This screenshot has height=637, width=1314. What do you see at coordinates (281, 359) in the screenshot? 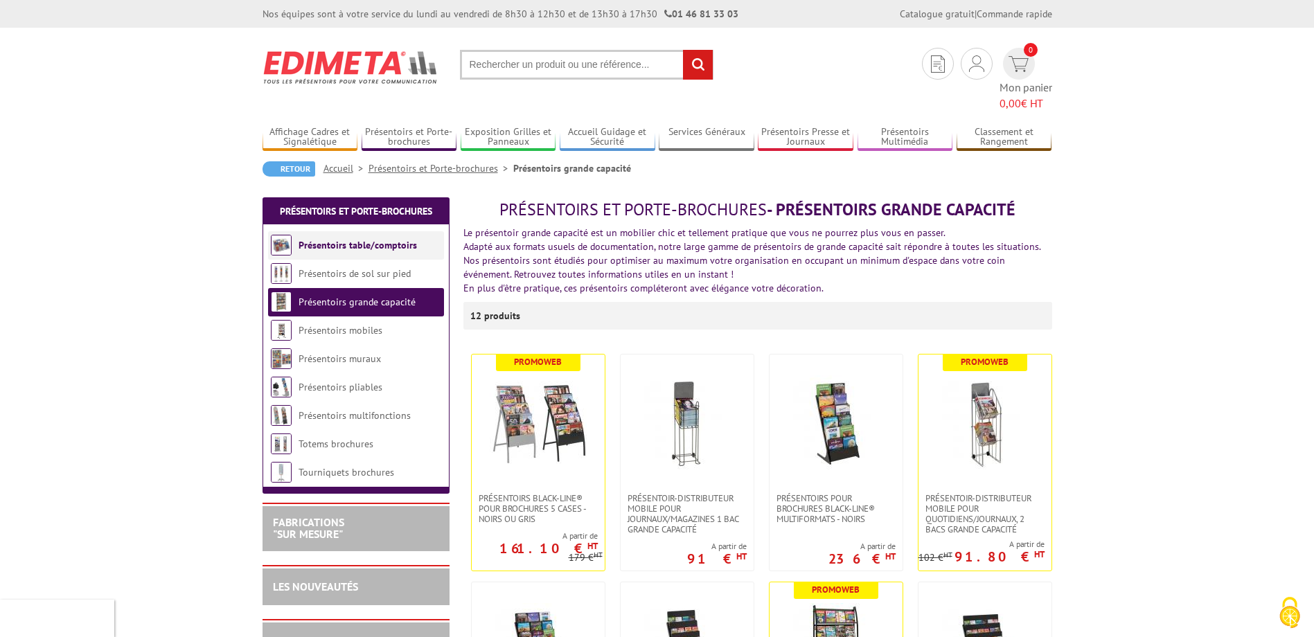
I see `img: Présentoirs muraux` at bounding box center [281, 359].